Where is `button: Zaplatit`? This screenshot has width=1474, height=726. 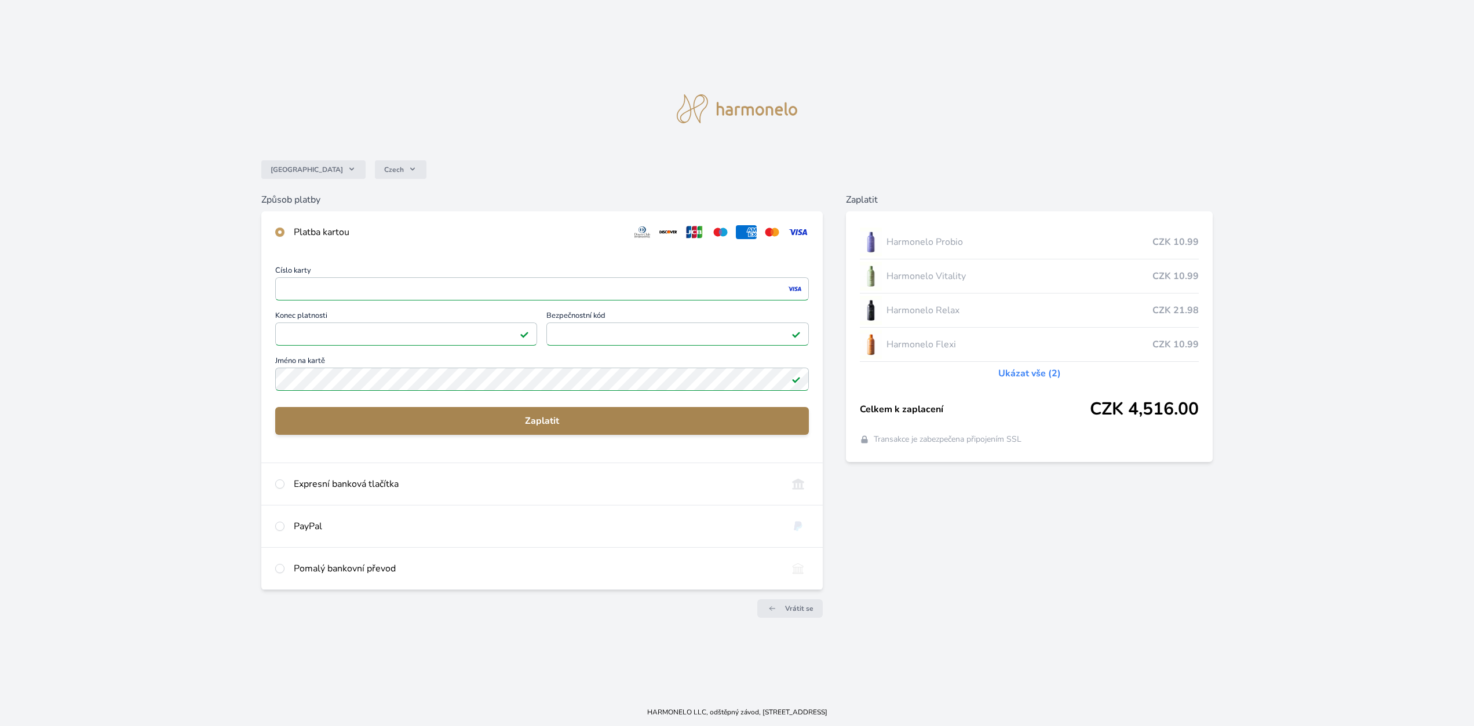 button: Zaplatit is located at coordinates (542, 421).